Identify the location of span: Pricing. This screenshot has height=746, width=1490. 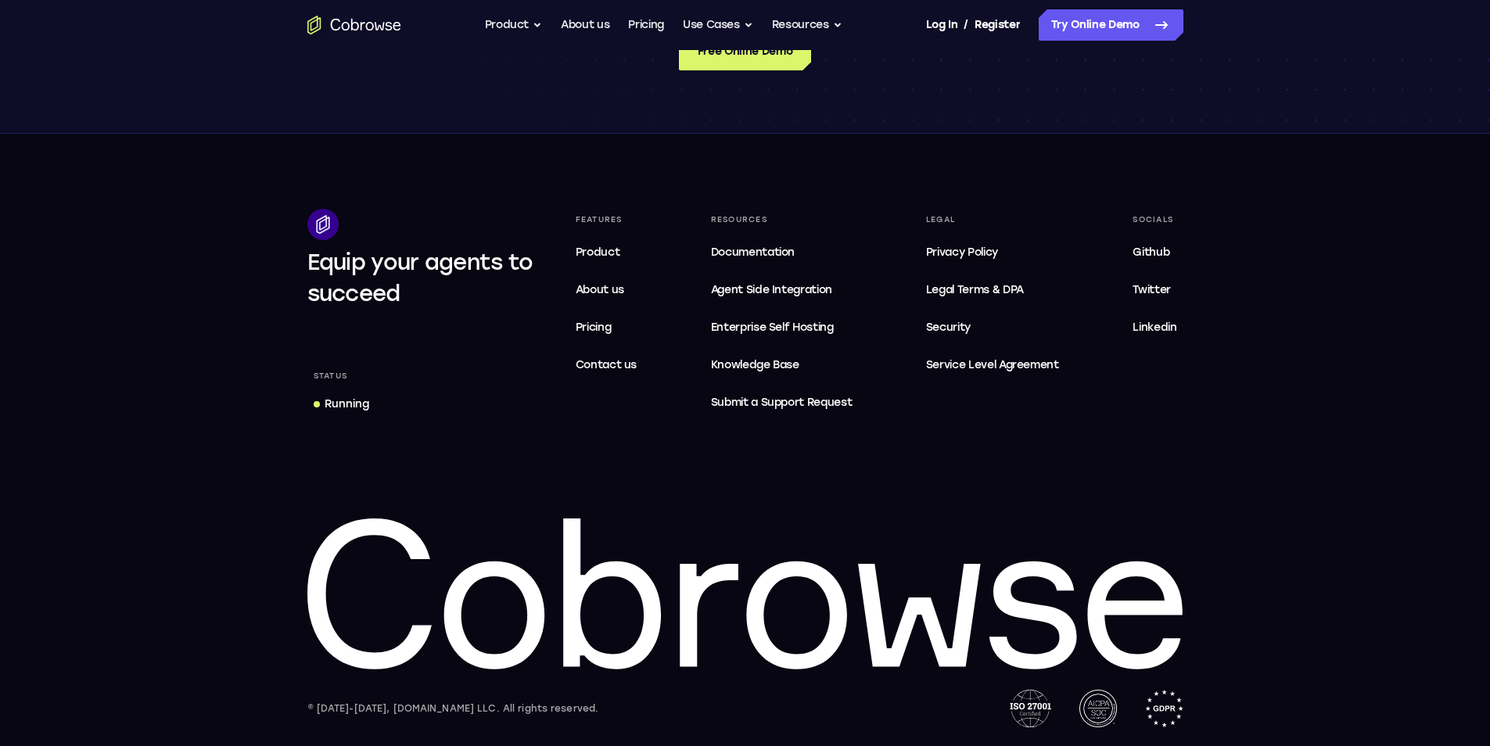
(594, 327).